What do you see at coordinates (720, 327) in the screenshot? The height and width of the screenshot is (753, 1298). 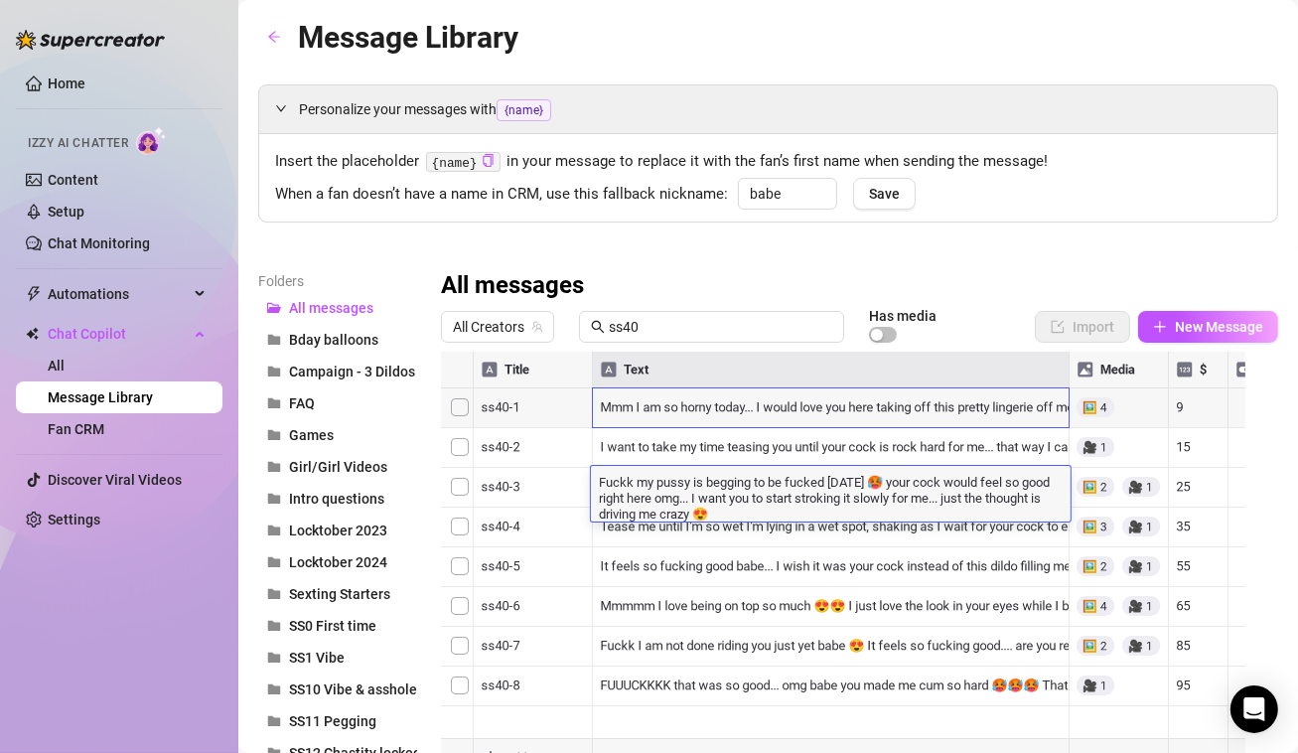 I see `input: Search messages` at bounding box center [720, 327].